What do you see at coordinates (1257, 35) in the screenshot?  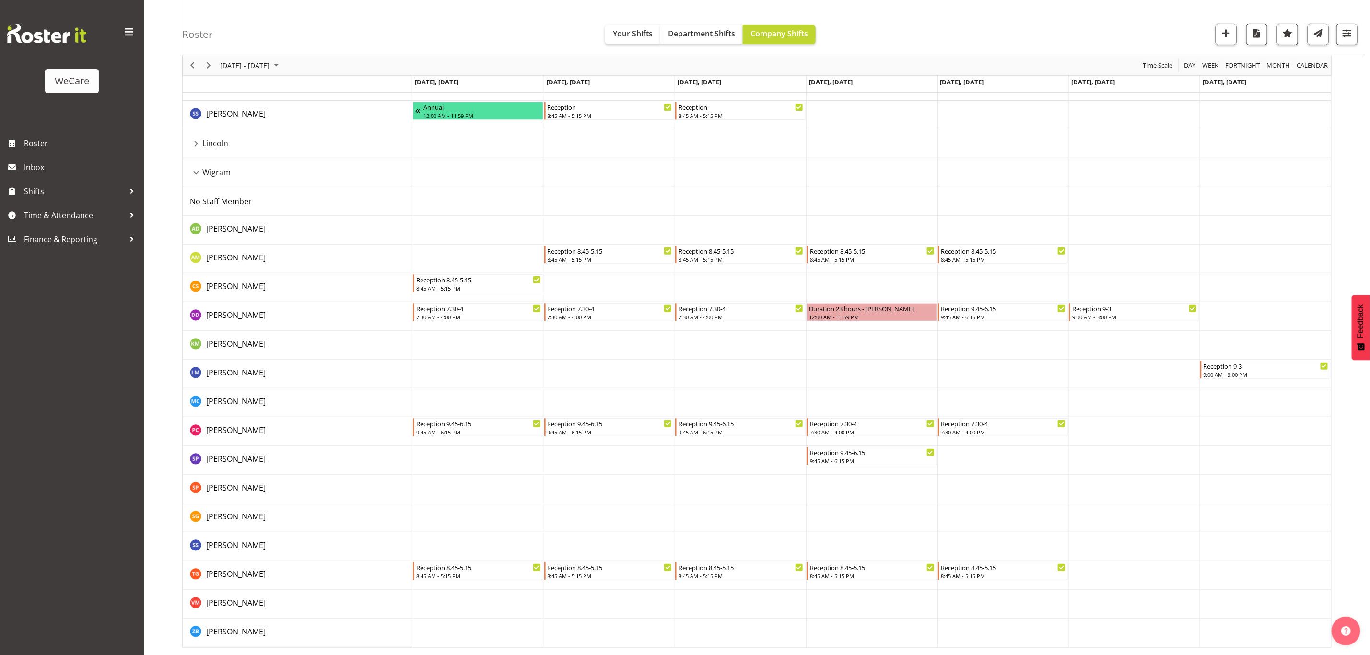 I see `button: Download a PDF of the roster according to the set date range.` at bounding box center [1257, 35].